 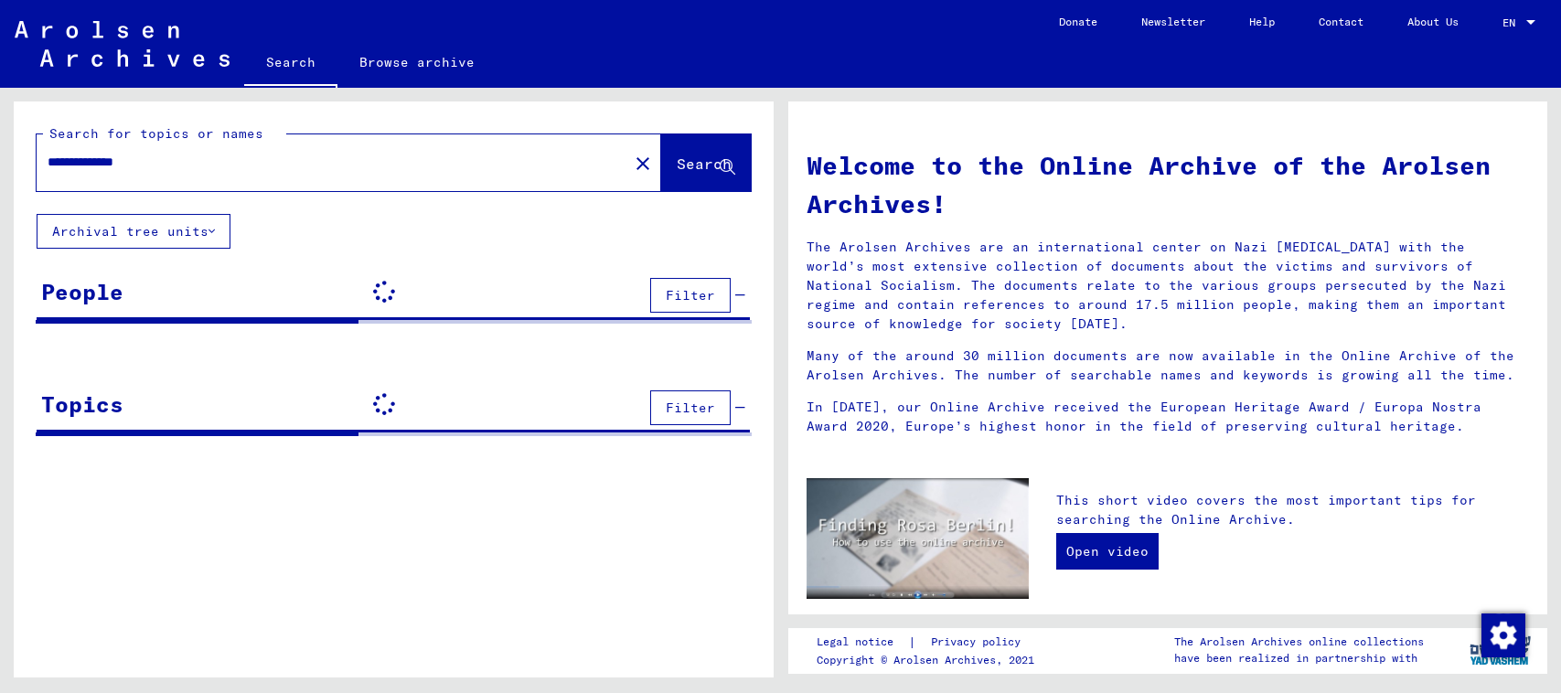 I want to click on h1: Welcome to the Online Archive of the Arolsen Archives!, so click(x=1168, y=185).